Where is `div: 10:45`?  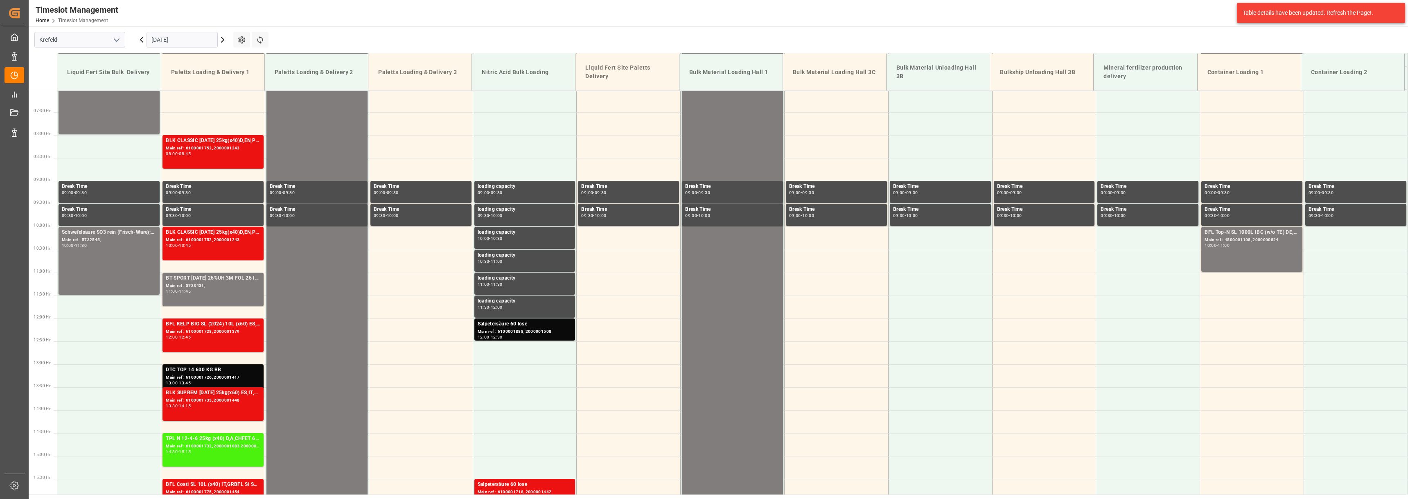
div: 10:45 is located at coordinates (185, 245).